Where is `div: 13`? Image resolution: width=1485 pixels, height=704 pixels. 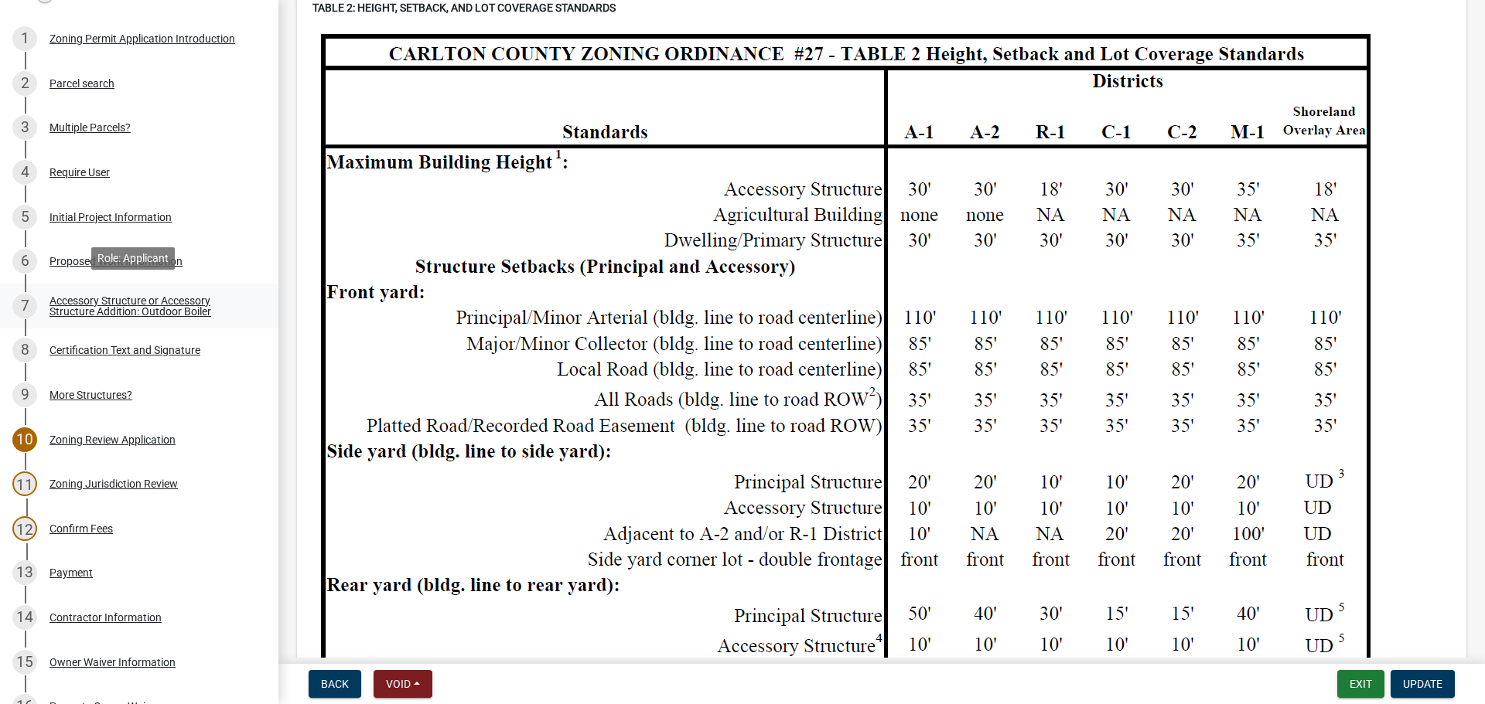 div: 13 is located at coordinates (25, 573).